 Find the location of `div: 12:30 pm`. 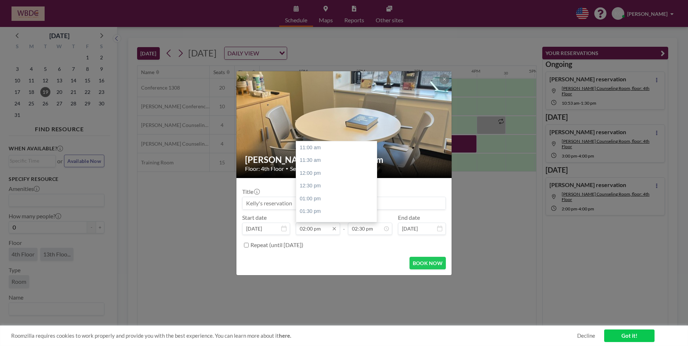

div: 12:30 pm is located at coordinates (338, 186).